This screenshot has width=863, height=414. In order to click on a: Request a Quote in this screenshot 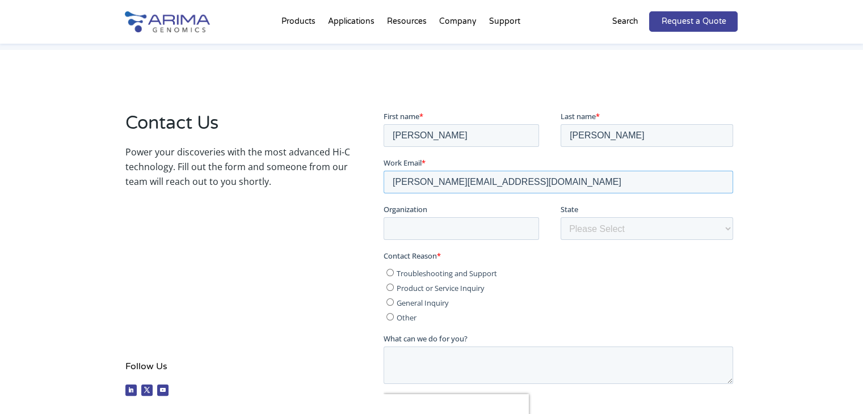, I will do `click(693, 22)`.